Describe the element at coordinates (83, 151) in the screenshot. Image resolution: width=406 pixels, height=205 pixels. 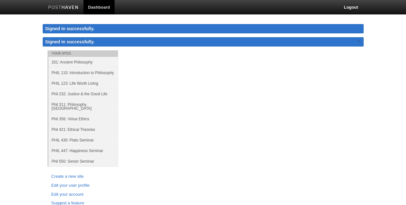
I see `a: PHIL 447: Happiness Seminar` at that location.